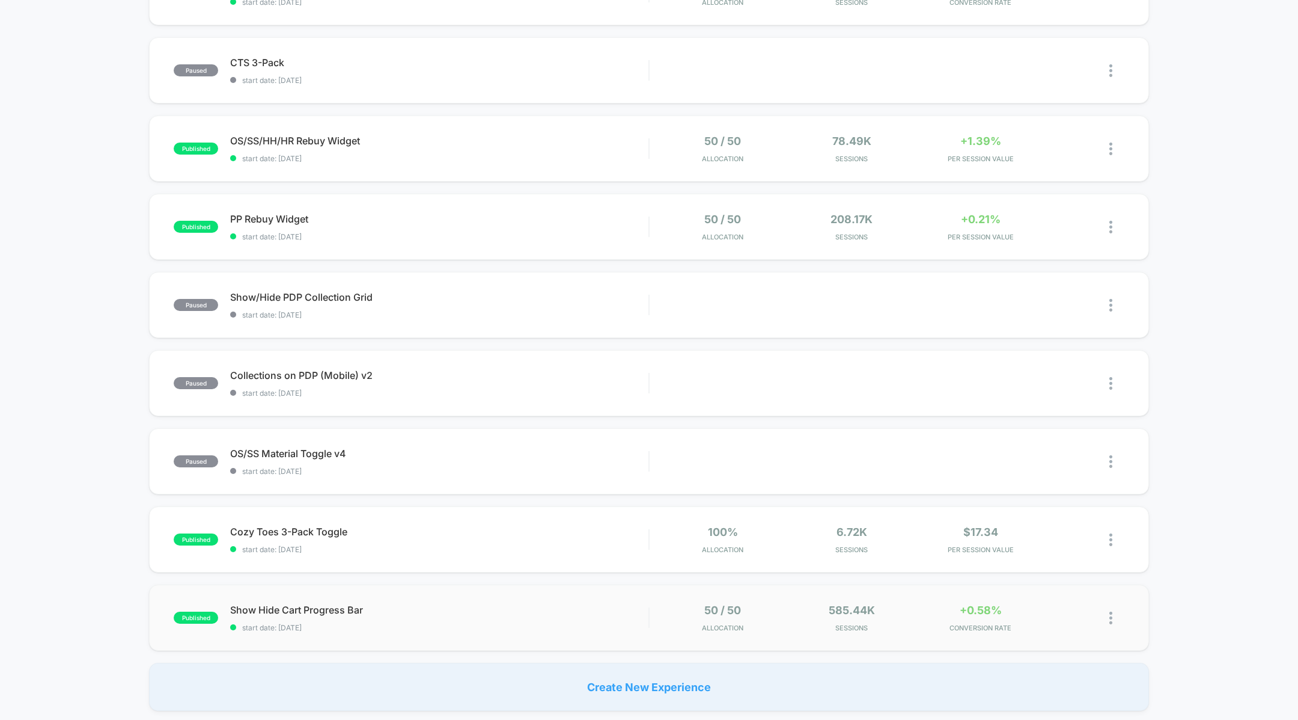 Image resolution: width=1298 pixels, height=720 pixels. Describe the element at coordinates (852, 141) in the screenshot. I see `span: 78.49k` at that location.